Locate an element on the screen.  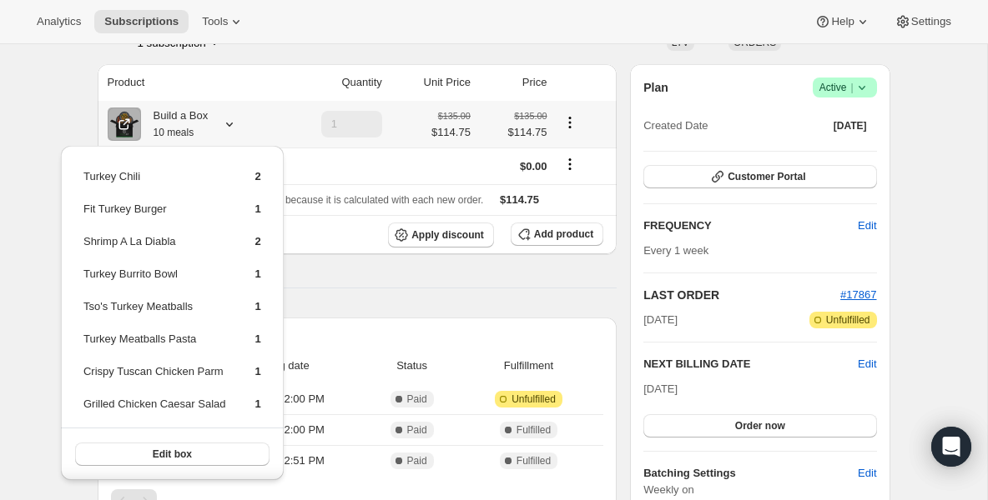
h2: LAST ORDER is located at coordinates (742, 295).